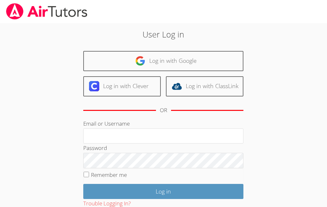  What do you see at coordinates (163, 61) in the screenshot?
I see `a: Log in with Google` at bounding box center [163, 61].